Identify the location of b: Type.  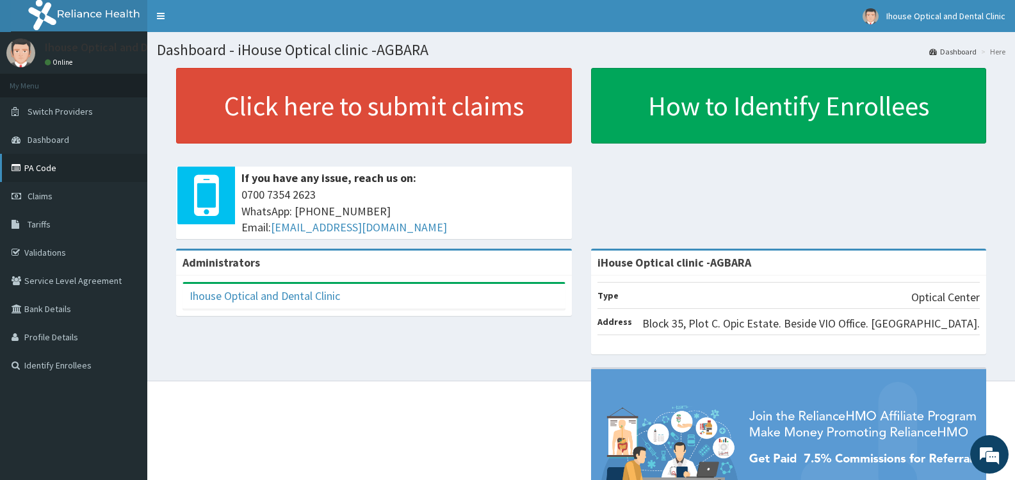
(608, 295).